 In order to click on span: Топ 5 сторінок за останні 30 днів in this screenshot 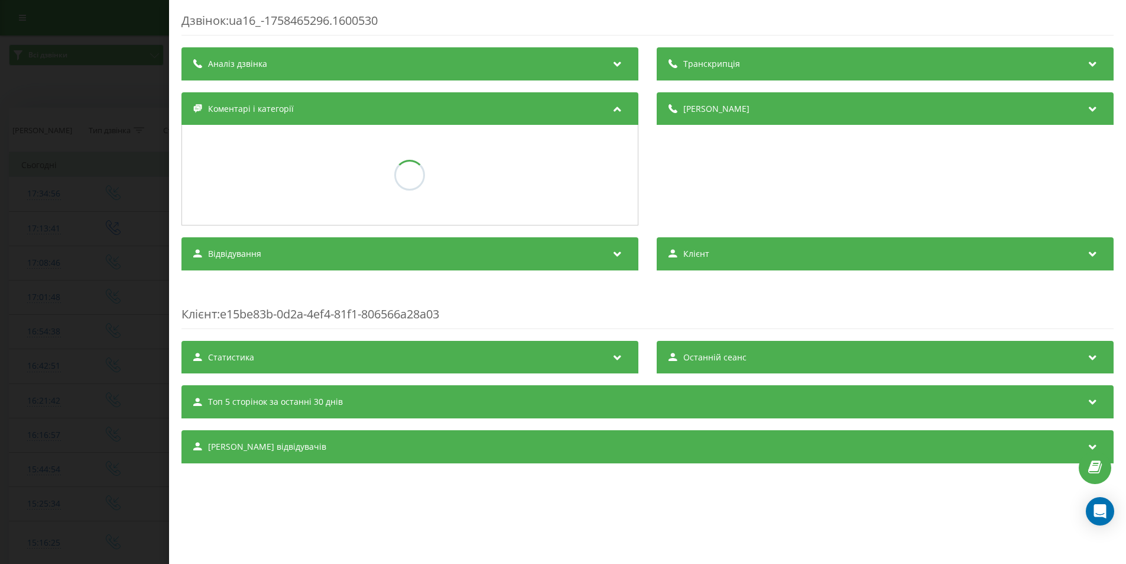, I will do `click(276, 401)`.